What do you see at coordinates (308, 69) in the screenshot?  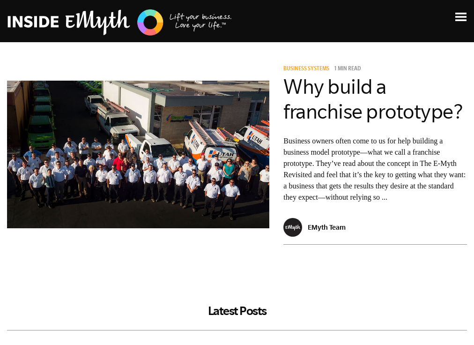 I see `a: Business Systems` at bounding box center [308, 69].